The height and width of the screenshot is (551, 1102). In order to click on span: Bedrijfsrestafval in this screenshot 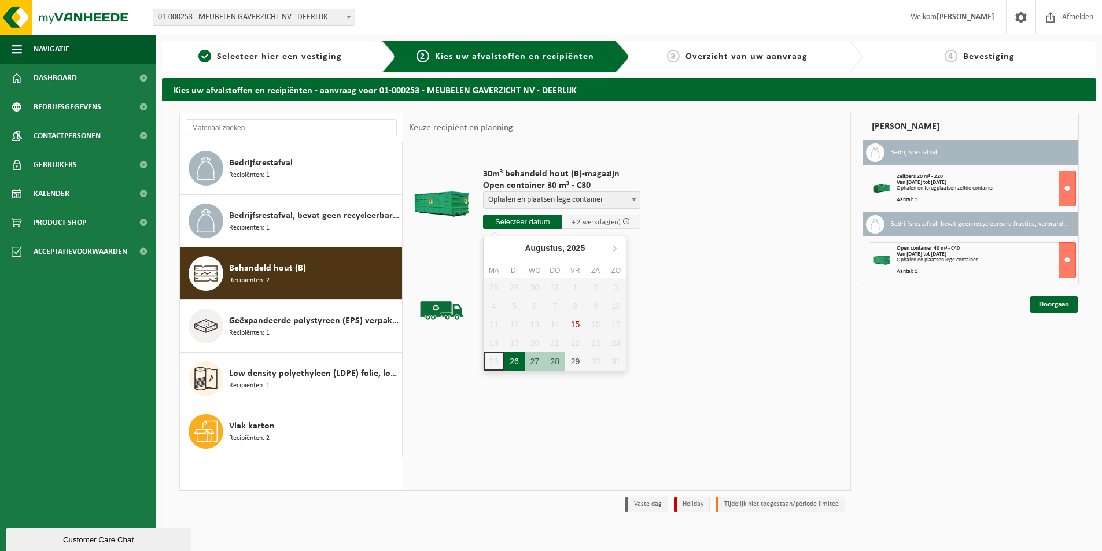, I will do `click(261, 163)`.